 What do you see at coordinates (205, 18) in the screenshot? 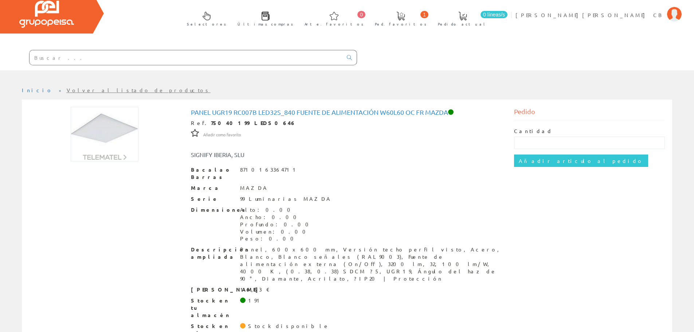
I see `a: Selectores` at bounding box center [205, 18].